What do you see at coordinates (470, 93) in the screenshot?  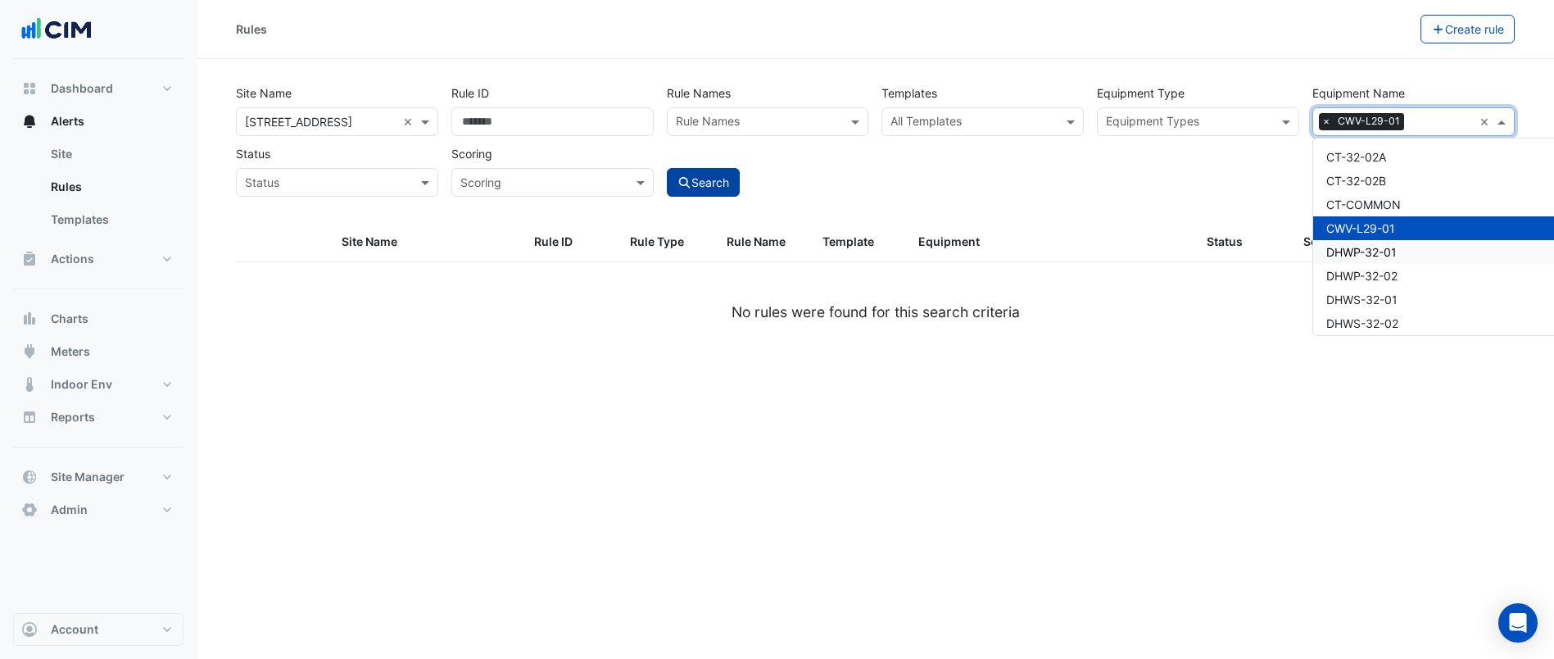 I see `label: Rule ID` at bounding box center [470, 93].